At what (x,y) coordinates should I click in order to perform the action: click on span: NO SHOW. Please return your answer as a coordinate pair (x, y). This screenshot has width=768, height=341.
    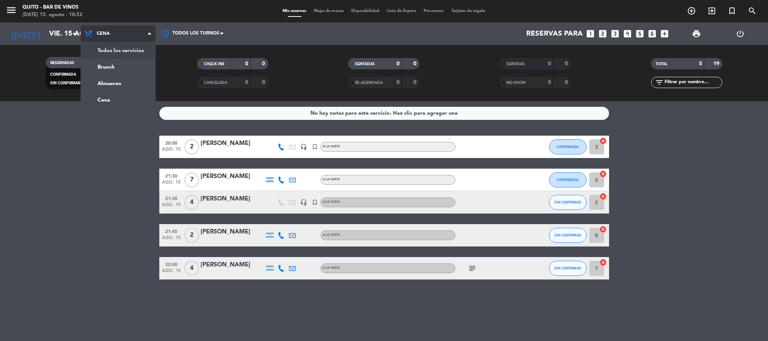
    Looking at the image, I should click on (516, 83).